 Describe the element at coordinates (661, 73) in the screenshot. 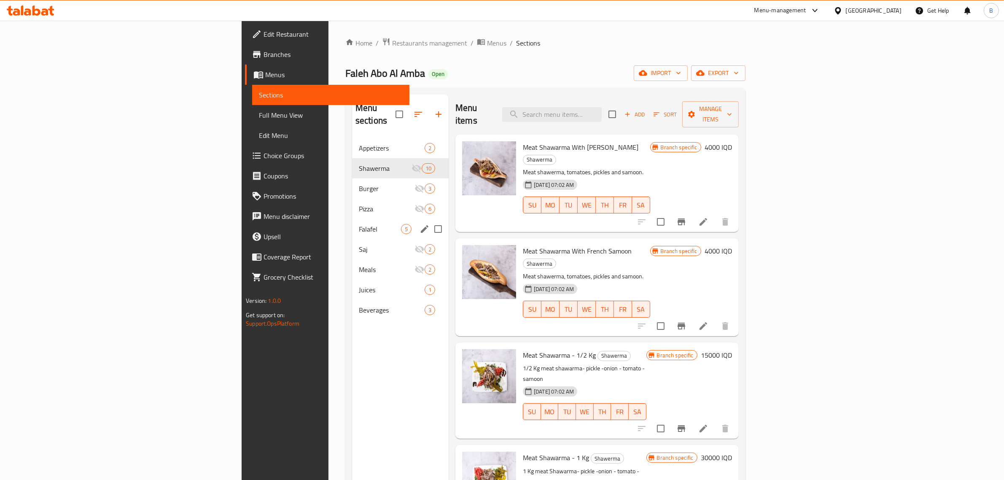

I see `span: import` at that location.